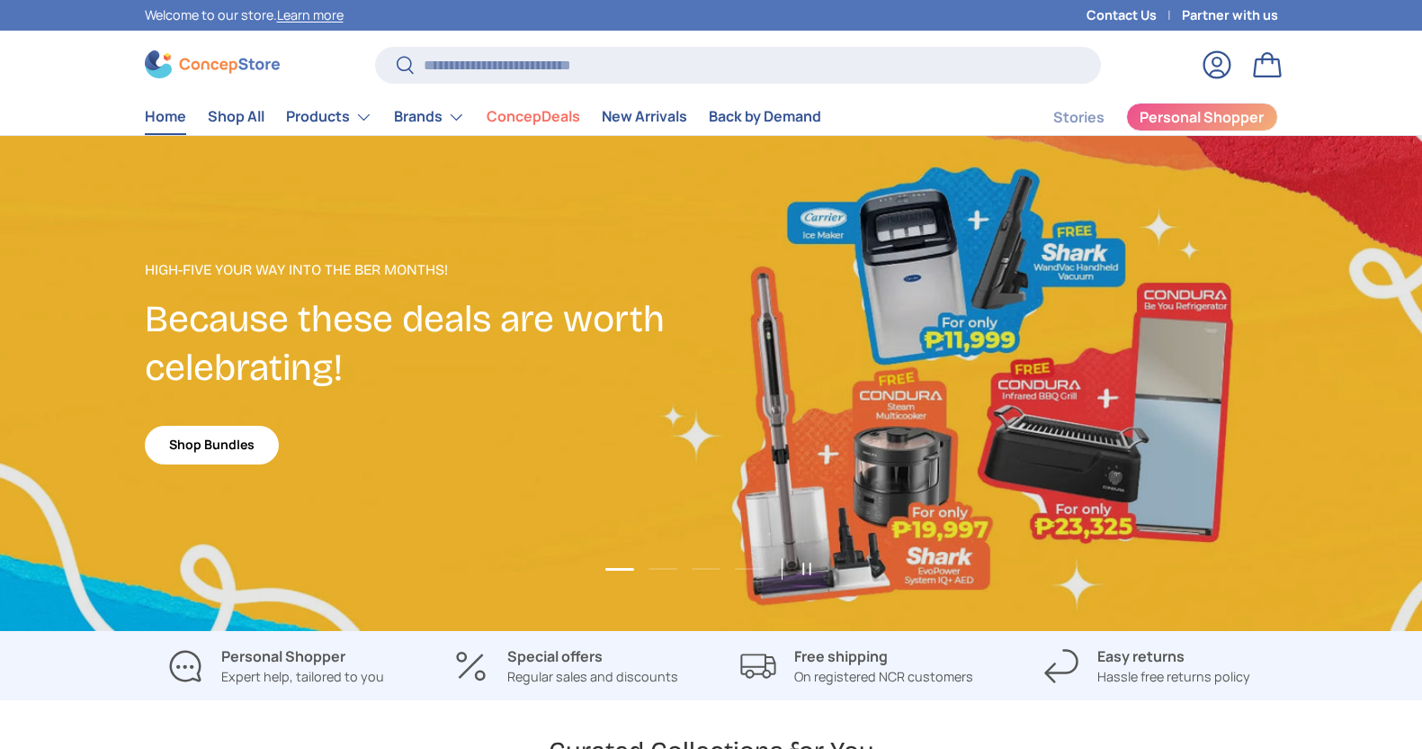 The image size is (1422, 749). What do you see at coordinates (1079, 117) in the screenshot?
I see `a: Stories` at bounding box center [1079, 117].